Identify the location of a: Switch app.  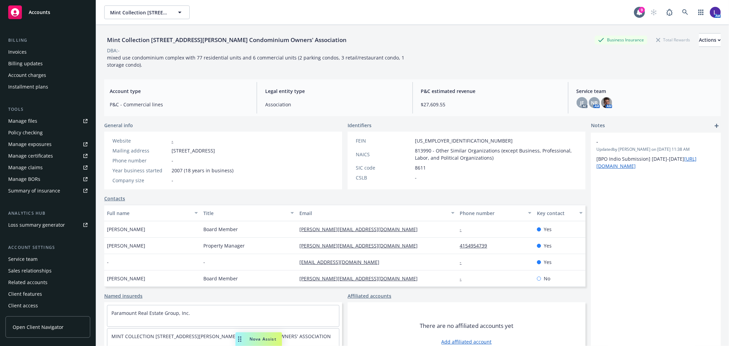
(701, 12).